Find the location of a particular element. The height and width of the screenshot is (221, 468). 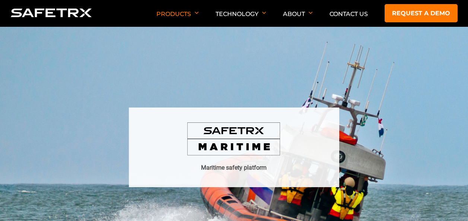

p: Technology is located at coordinates (241, 19).